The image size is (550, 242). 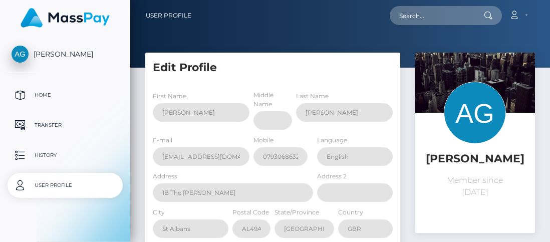 I want to click on p: History, so click(x=65, y=155).